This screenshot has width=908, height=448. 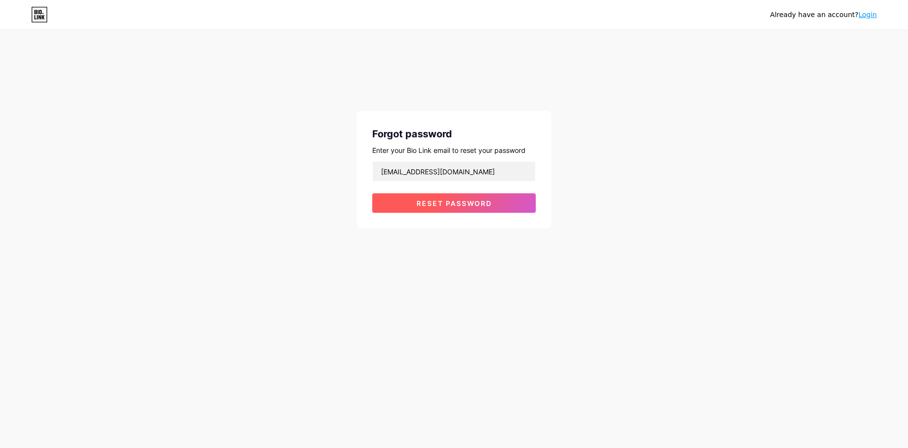 I want to click on div: Already have an account?, so click(x=824, y=15).